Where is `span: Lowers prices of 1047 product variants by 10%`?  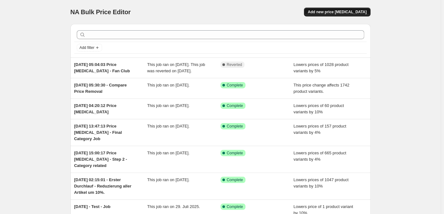
span: Lowers prices of 1047 product variants by 10% is located at coordinates (321, 183).